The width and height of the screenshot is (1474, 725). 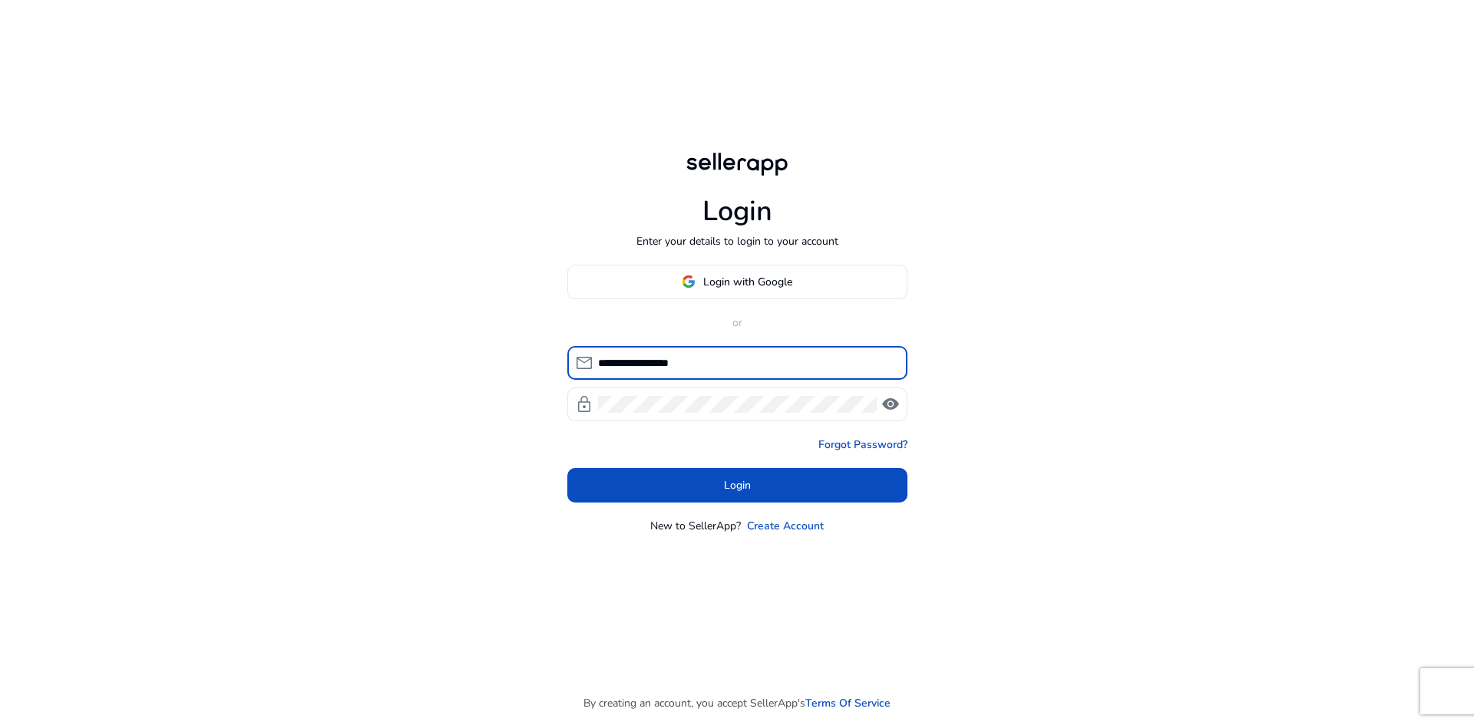 I want to click on img: google-logo.svg, so click(x=688, y=282).